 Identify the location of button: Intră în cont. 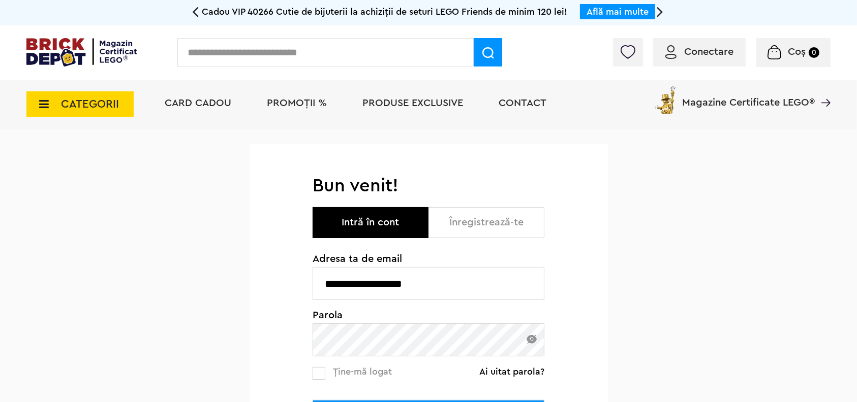
(370, 223).